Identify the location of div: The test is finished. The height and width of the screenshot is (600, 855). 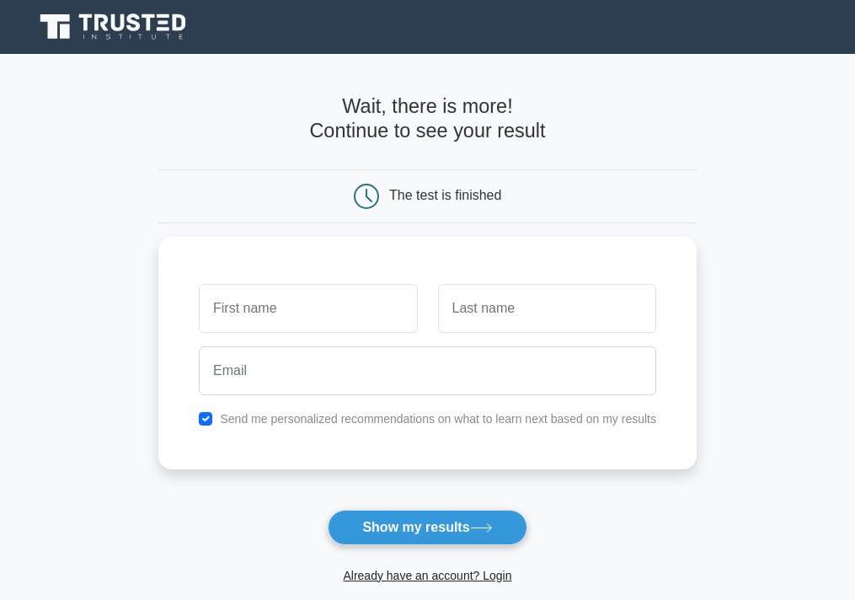
(445, 195).